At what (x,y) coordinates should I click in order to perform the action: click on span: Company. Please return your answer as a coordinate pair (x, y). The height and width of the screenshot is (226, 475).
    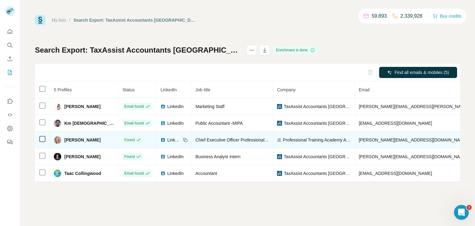
    Looking at the image, I should click on (286, 90).